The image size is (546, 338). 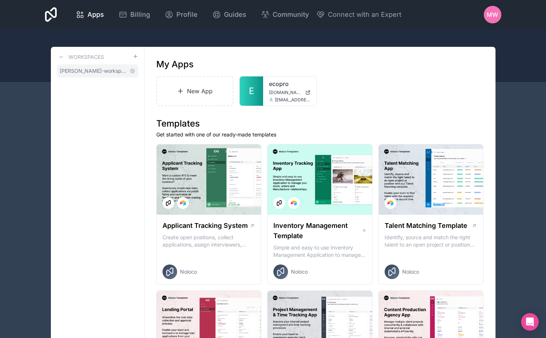 What do you see at coordinates (426, 226) in the screenshot?
I see `h1: Talent Matching Template` at bounding box center [426, 226].